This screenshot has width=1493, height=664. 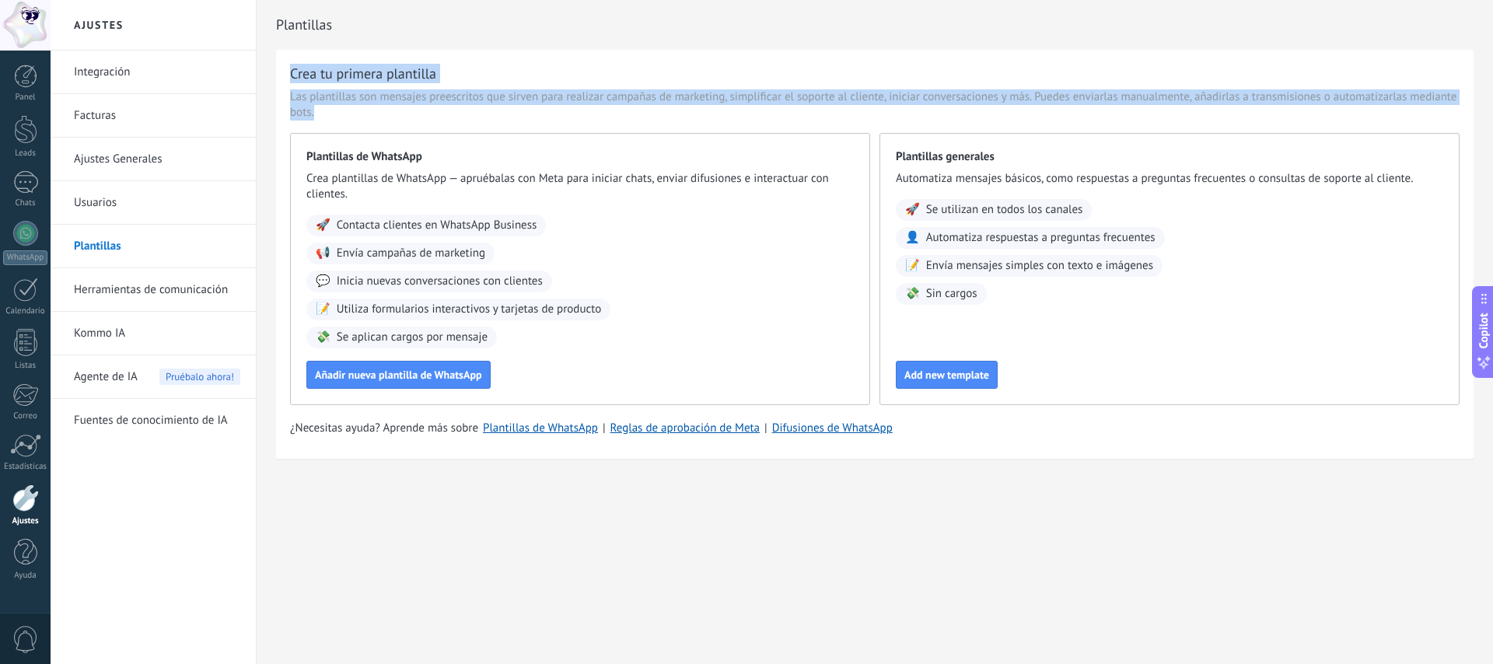 What do you see at coordinates (541, 428) in the screenshot?
I see `a: Plantillas de WhatsApp` at bounding box center [541, 428].